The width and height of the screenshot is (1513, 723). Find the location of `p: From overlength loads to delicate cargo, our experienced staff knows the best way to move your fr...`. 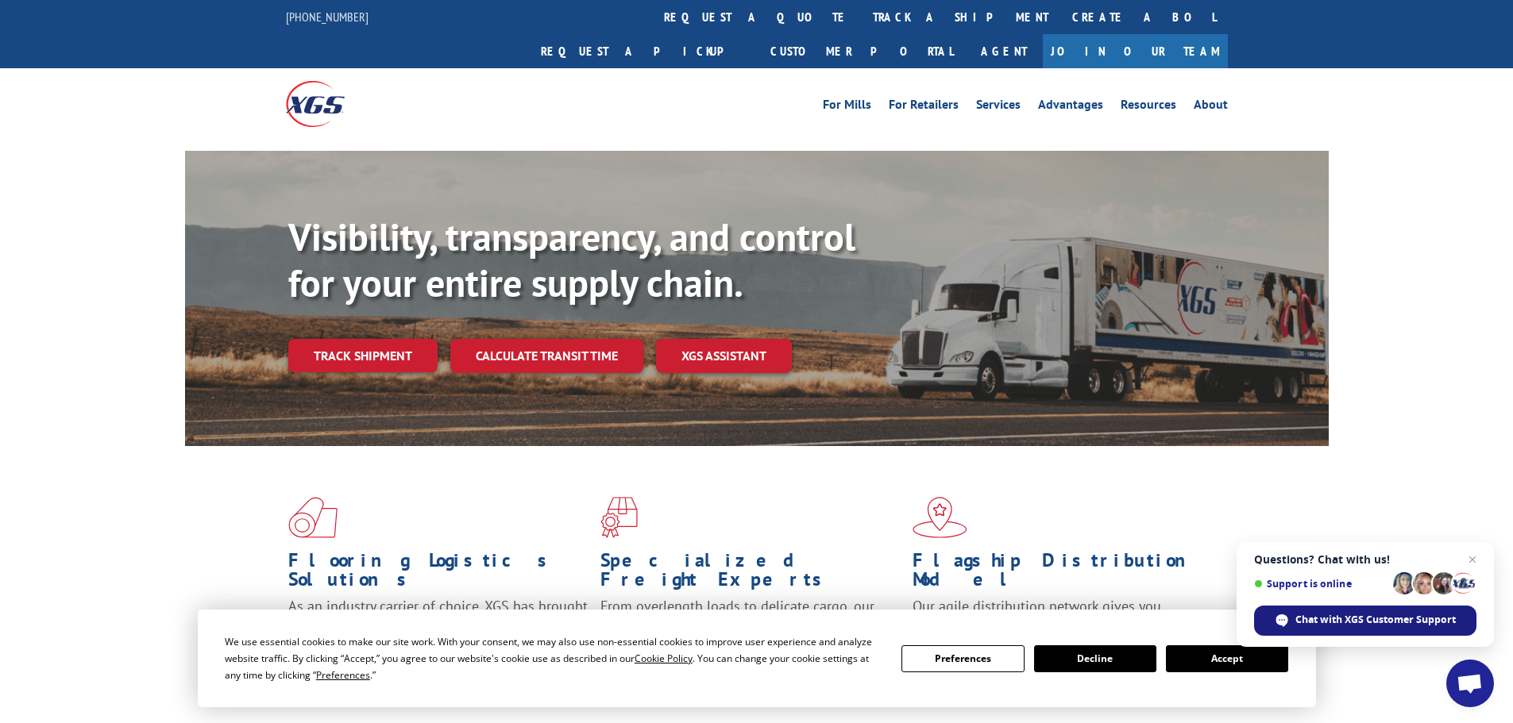

p: From overlength loads to delicate cargo, our experienced staff knows the best way to move your fr... is located at coordinates (750, 632).